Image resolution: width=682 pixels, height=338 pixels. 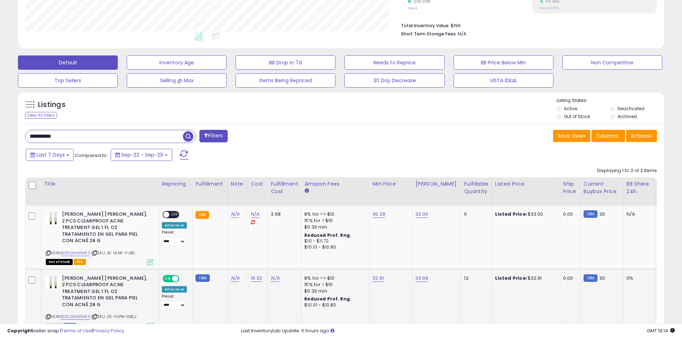 What do you see at coordinates (577, 116) in the screenshot?
I see `label: Out of Stock` at bounding box center [577, 116].